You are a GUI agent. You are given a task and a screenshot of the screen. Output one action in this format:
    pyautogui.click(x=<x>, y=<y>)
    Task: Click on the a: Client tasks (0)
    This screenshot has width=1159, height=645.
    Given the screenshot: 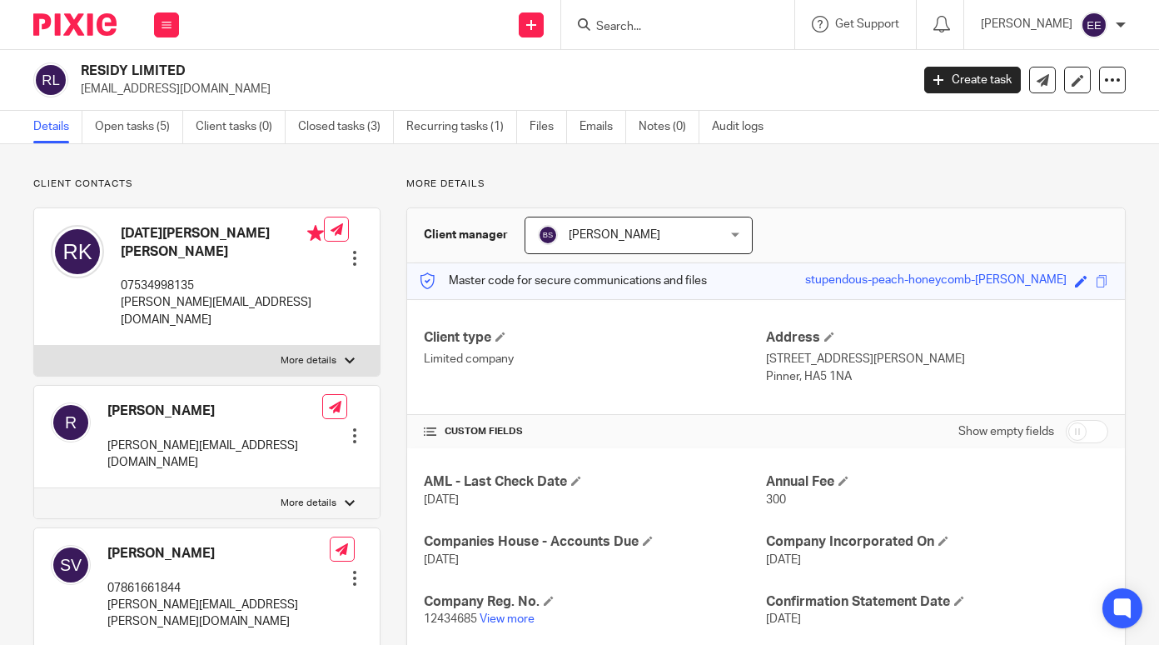 What is the action you would take?
    pyautogui.click(x=241, y=127)
    